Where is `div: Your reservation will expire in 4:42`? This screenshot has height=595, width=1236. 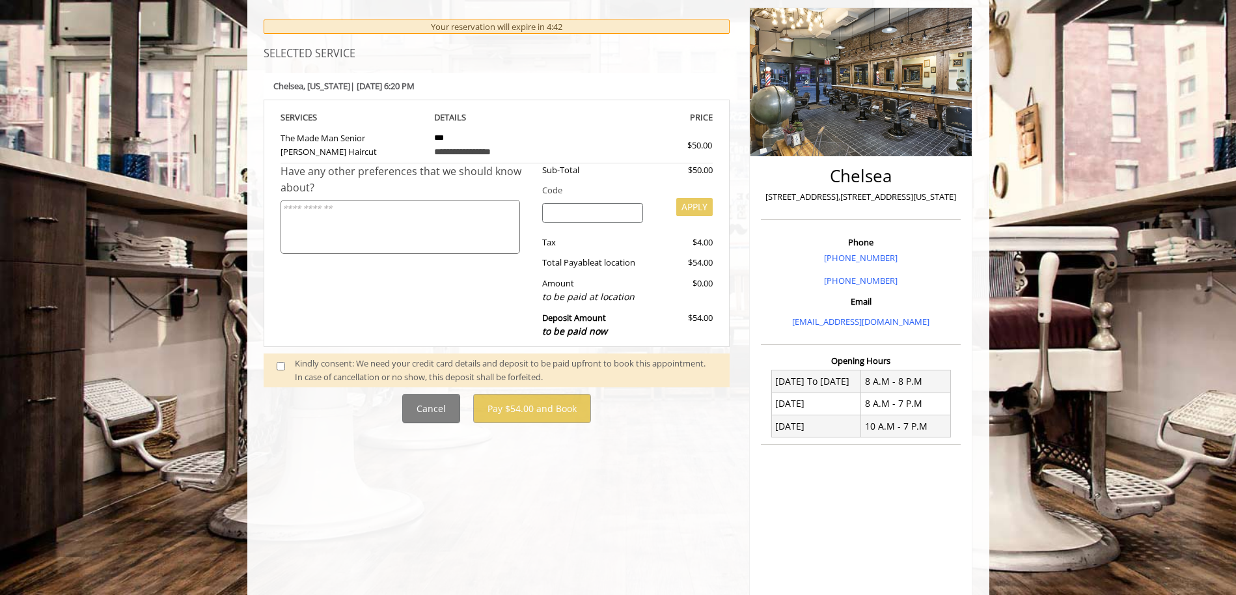
div: Your reservation will expire in 4:42 is located at coordinates (496, 27).